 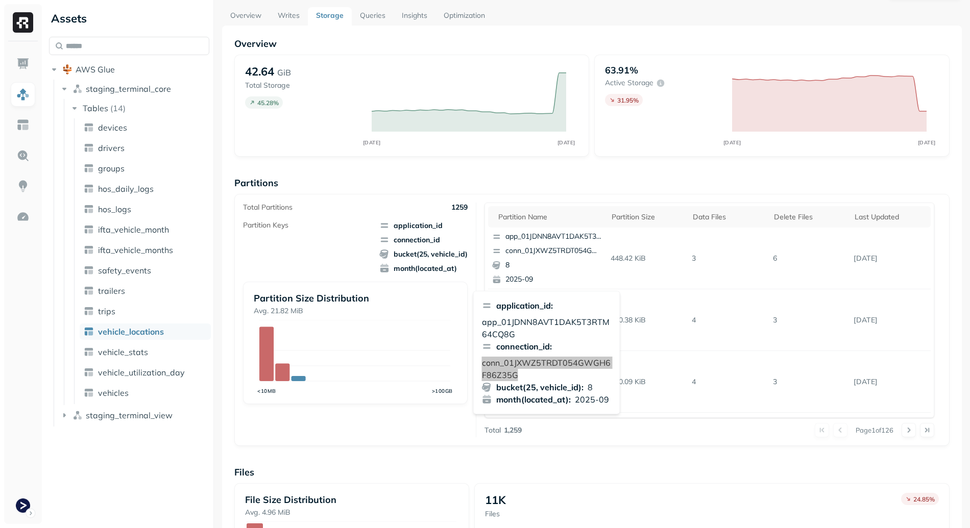 I want to click on span: hos_daily_logs, so click(x=126, y=189).